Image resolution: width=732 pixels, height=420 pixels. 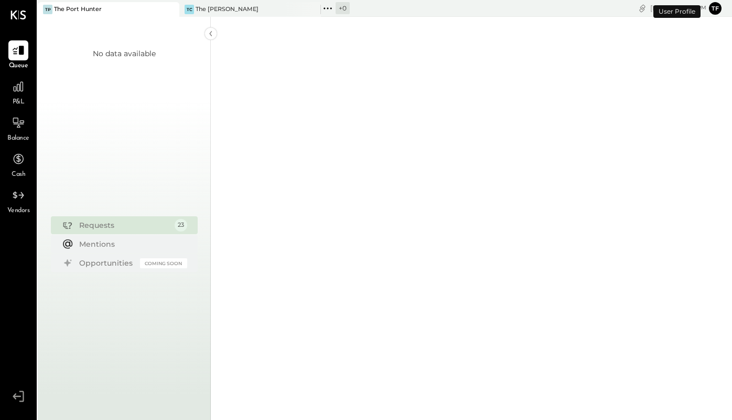 What do you see at coordinates (18, 139) in the screenshot?
I see `span: Balance` at bounding box center [18, 139].